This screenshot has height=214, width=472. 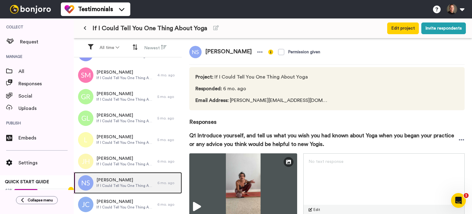 What do you see at coordinates (46, 71) in the screenshot?
I see `span: All` at bounding box center [46, 71].